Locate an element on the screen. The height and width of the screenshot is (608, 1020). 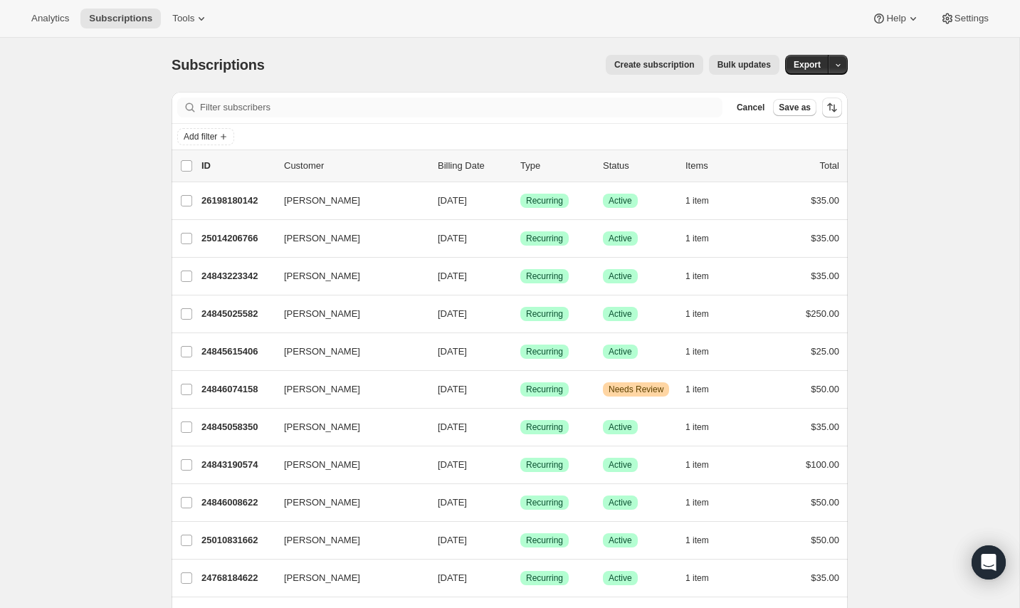
span: $100.00 is located at coordinates (822, 464).